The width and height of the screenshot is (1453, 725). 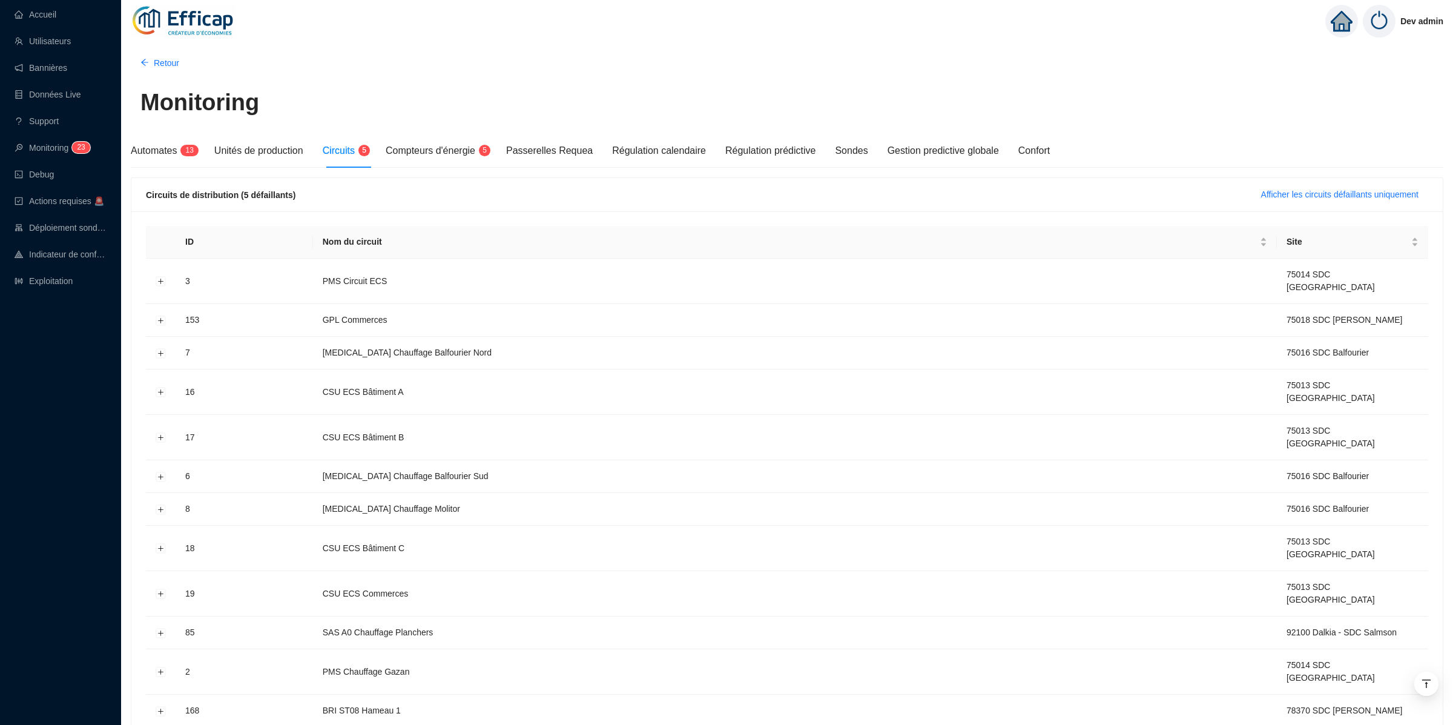 What do you see at coordinates (1348, 242) in the screenshot?
I see `span: Site` at bounding box center [1348, 242].